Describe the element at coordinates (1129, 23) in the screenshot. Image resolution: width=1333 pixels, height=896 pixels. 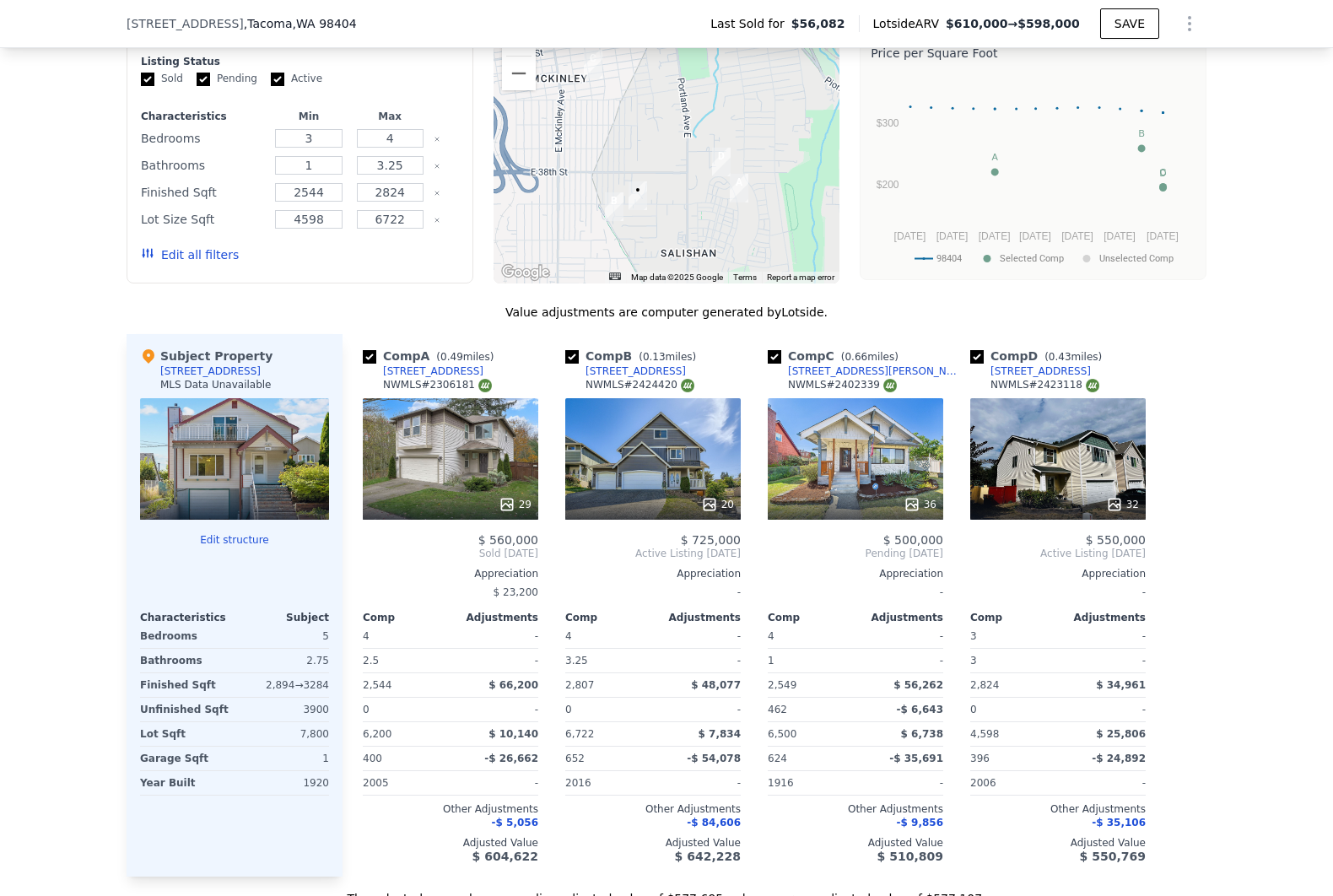
I see `button: SAVE` at that location.